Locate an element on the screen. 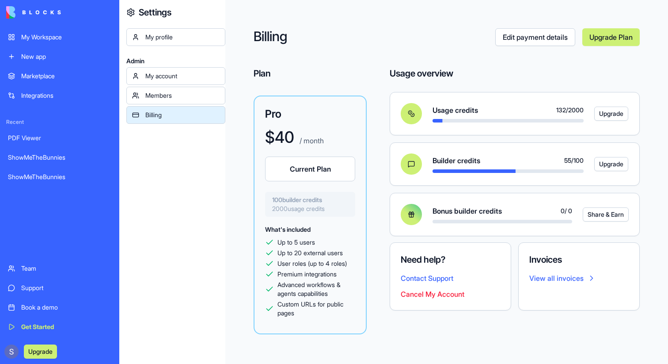 Image resolution: width=668 pixels, height=364 pixels. span: Builder credits is located at coordinates (456, 160).